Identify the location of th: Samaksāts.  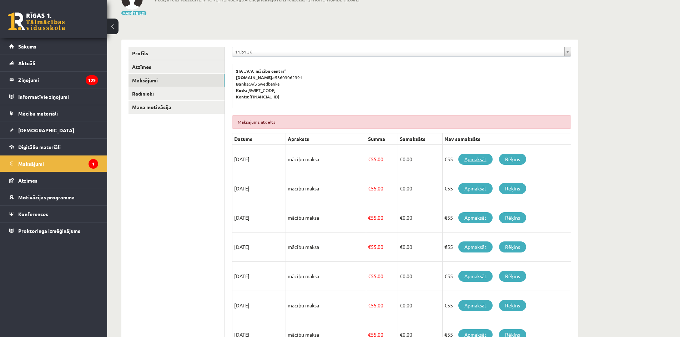
(420, 139).